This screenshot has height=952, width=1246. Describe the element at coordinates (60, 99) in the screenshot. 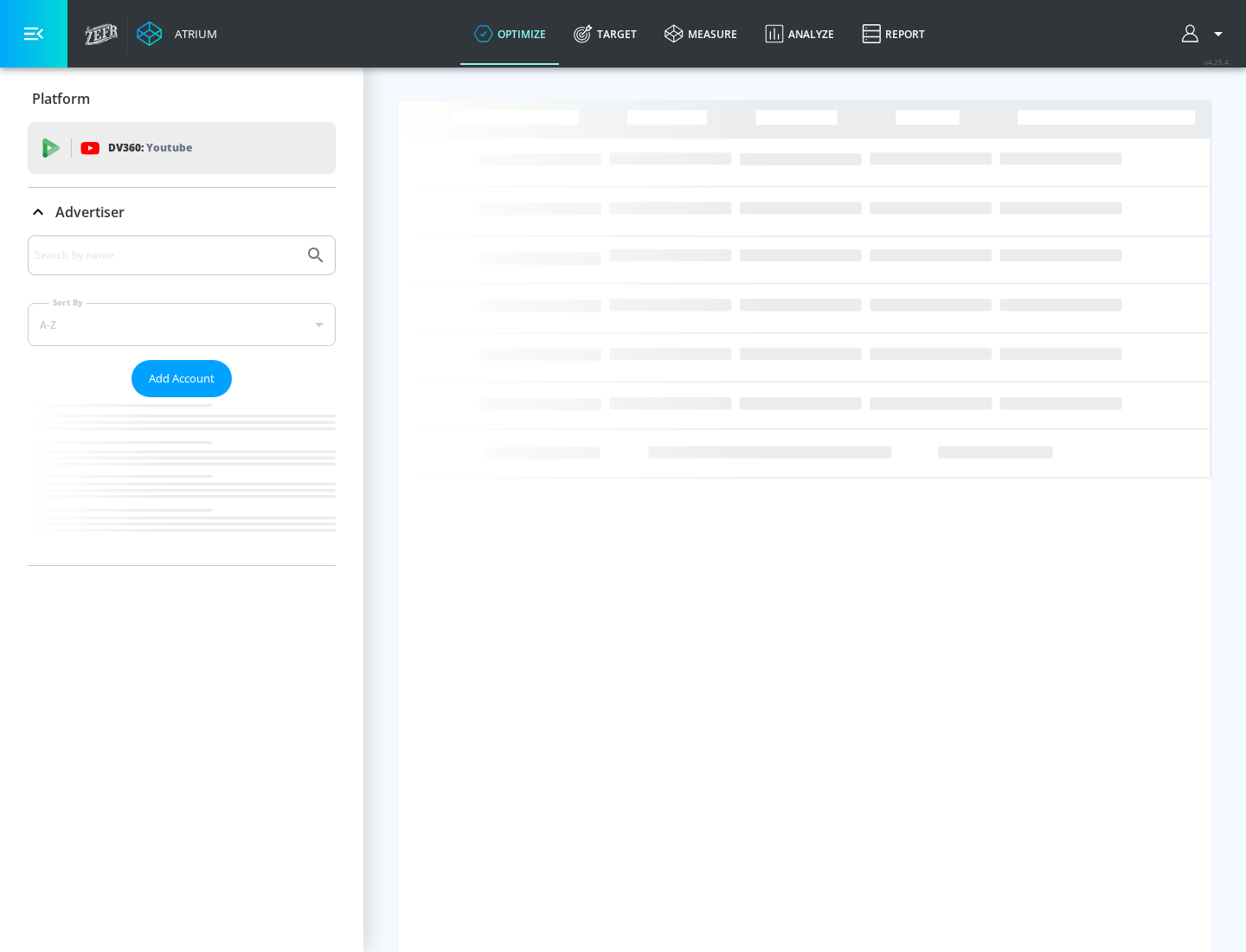

I see `p: Platform` at that location.